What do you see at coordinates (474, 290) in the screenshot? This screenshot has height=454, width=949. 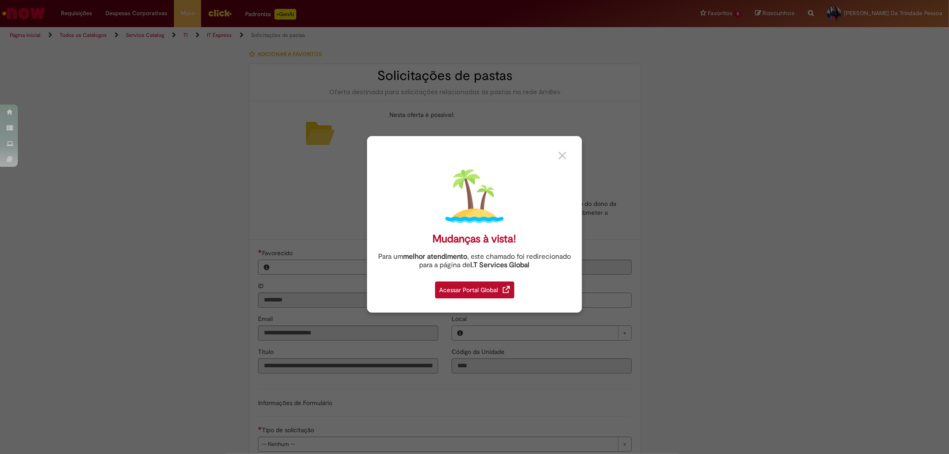 I see `div: Acessar Portal Global` at bounding box center [474, 290].